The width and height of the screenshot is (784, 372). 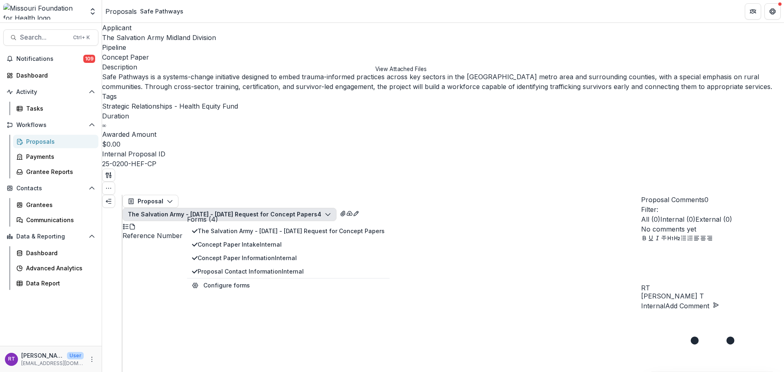 I want to click on button: Open entity switcher, so click(x=93, y=11).